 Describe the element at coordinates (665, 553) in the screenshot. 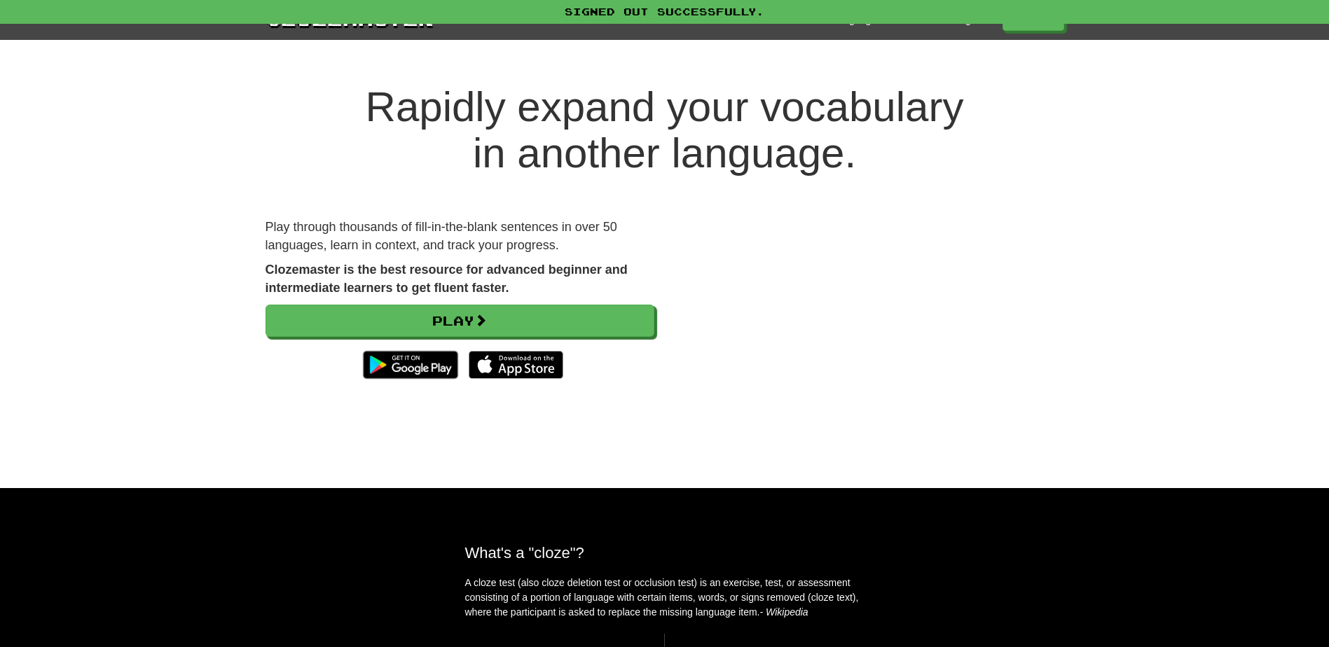

I see `h2: What's a "cloze"?` at that location.